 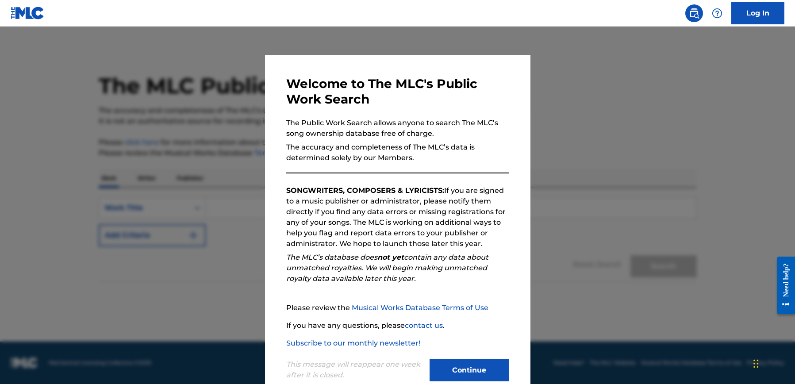 I want to click on p: Please review the, so click(x=398, y=308).